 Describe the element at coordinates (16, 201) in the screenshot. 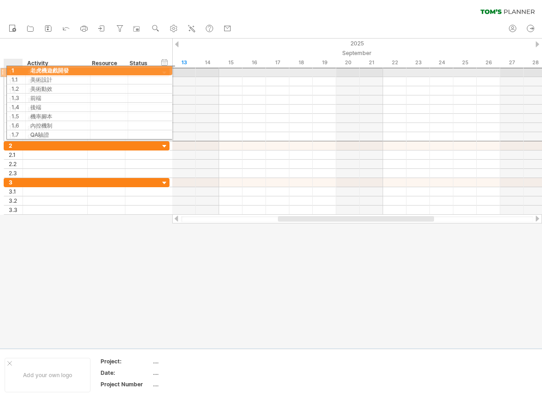

I see `div: 3.2` at that location.